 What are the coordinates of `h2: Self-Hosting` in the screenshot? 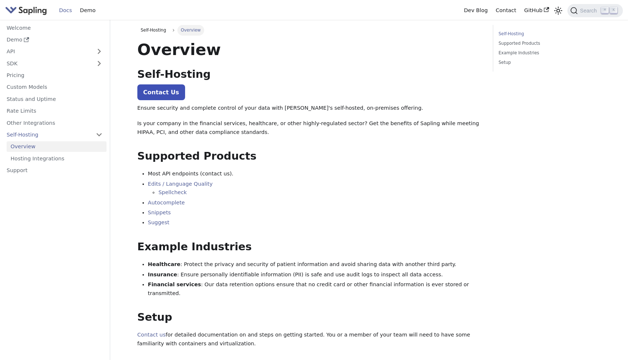 It's located at (310, 74).